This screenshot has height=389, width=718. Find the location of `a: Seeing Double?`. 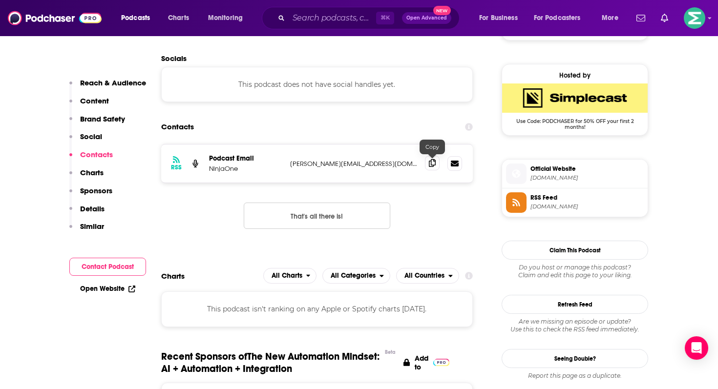

a: Seeing Double? is located at coordinates (575, 359).